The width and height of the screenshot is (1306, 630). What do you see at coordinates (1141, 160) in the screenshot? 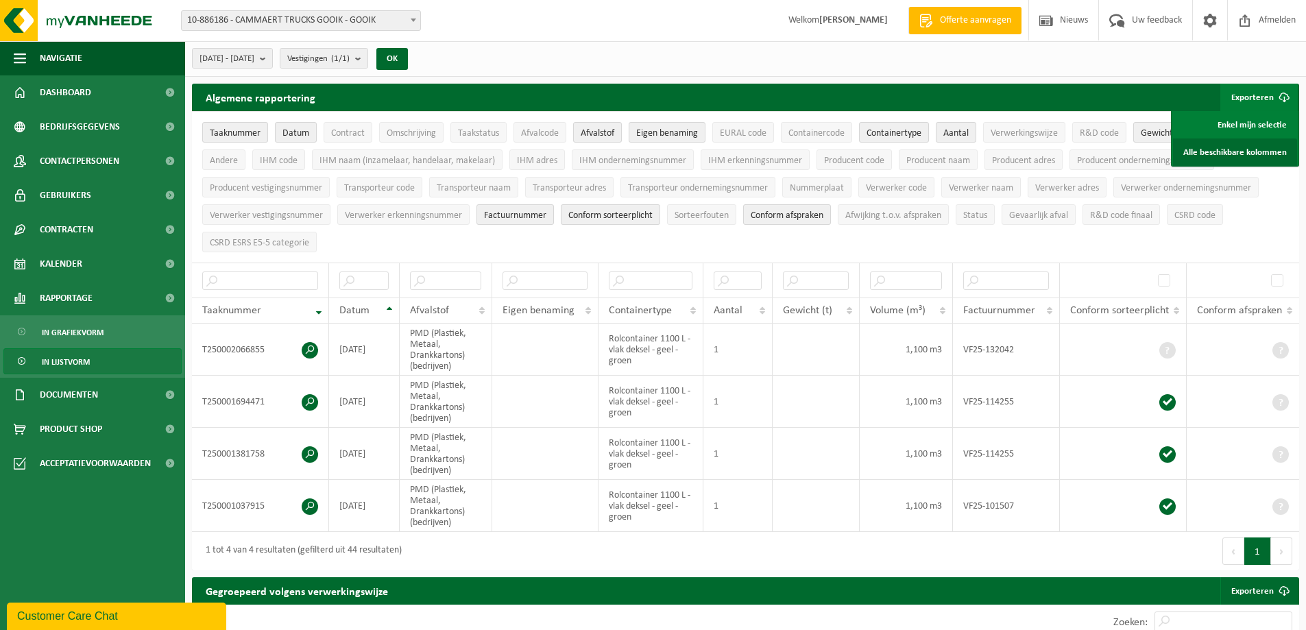
I see `span: Producent ondernemingsnummer` at bounding box center [1141, 160].